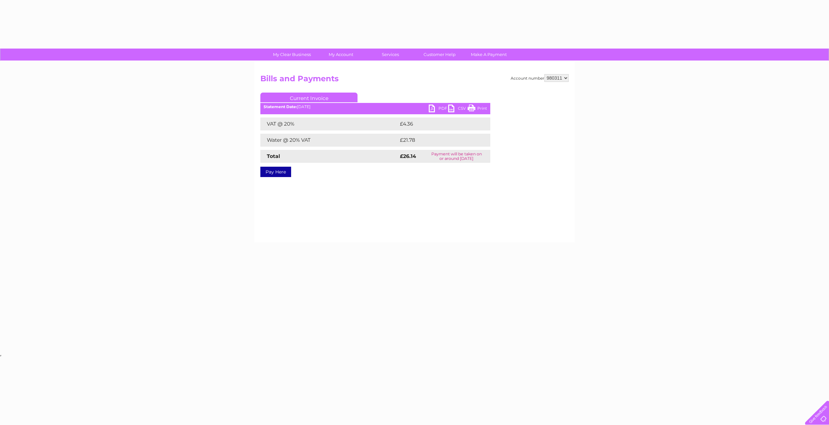 This screenshot has width=829, height=425. I want to click on div: Account number, so click(539, 78).